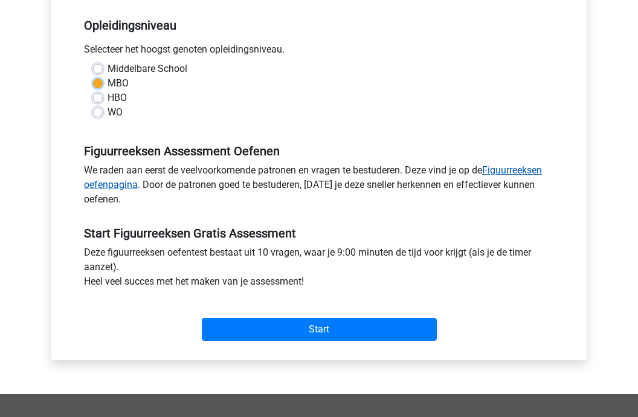 This screenshot has height=417, width=638. I want to click on label: HBO, so click(117, 98).